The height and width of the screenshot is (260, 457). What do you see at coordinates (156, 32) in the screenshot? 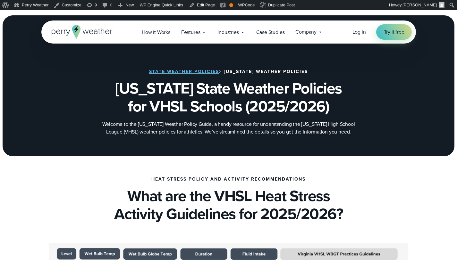
I see `span: How it Works` at bounding box center [156, 32].